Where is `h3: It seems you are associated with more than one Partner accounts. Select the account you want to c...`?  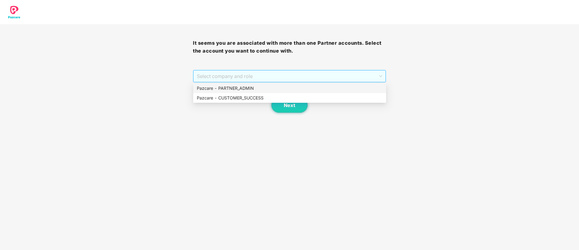
h3: It seems you are associated with more than one Partner accounts. Select the account you want to c... is located at coordinates (289, 47).